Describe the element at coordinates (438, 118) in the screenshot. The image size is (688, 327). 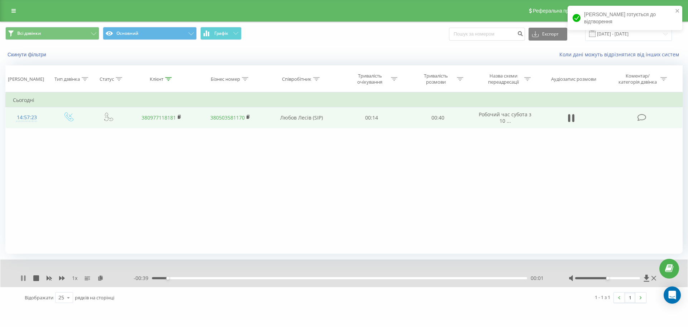
I see `td: 00:40` at that location.